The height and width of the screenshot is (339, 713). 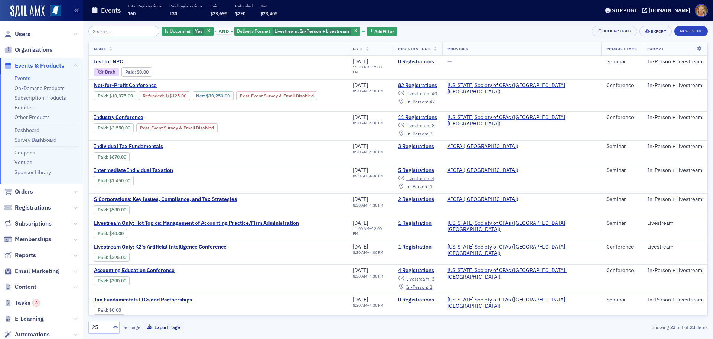 What do you see at coordinates (219, 13) in the screenshot?
I see `span: $23,695` at bounding box center [219, 13].